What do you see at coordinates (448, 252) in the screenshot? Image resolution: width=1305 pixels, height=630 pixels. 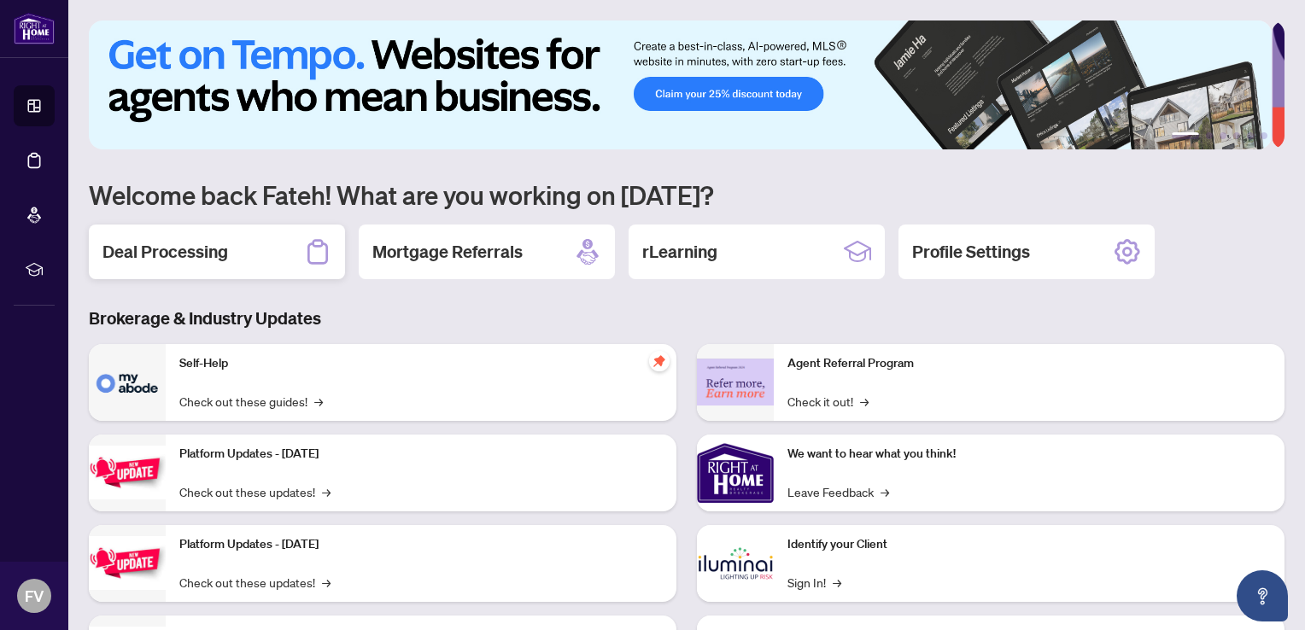 I see `h2: Mortgage Referrals` at bounding box center [448, 252].